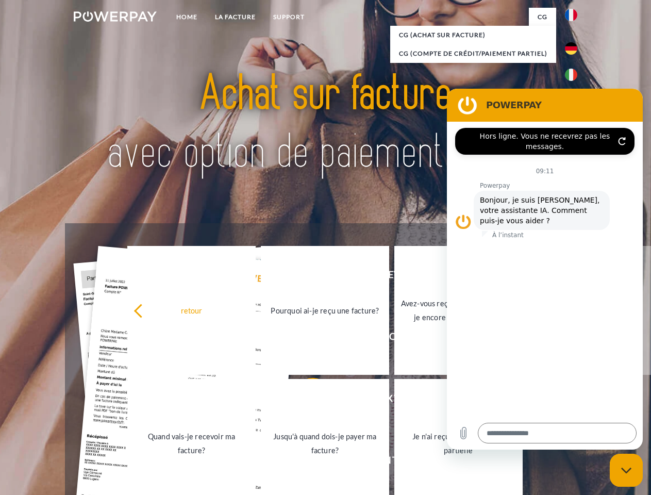 The height and width of the screenshot is (495, 651). Describe the element at coordinates (191, 443) in the screenshot. I see `div: Quand vais-je recevoir ma facture?` at that location.